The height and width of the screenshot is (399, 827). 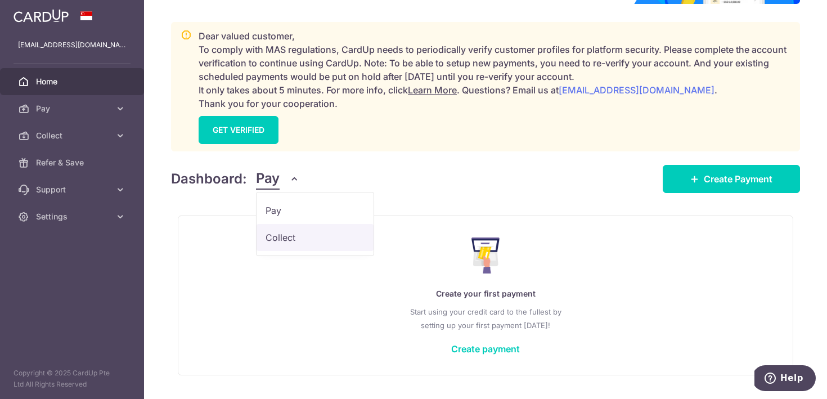 I want to click on a: Create payment, so click(x=486, y=349).